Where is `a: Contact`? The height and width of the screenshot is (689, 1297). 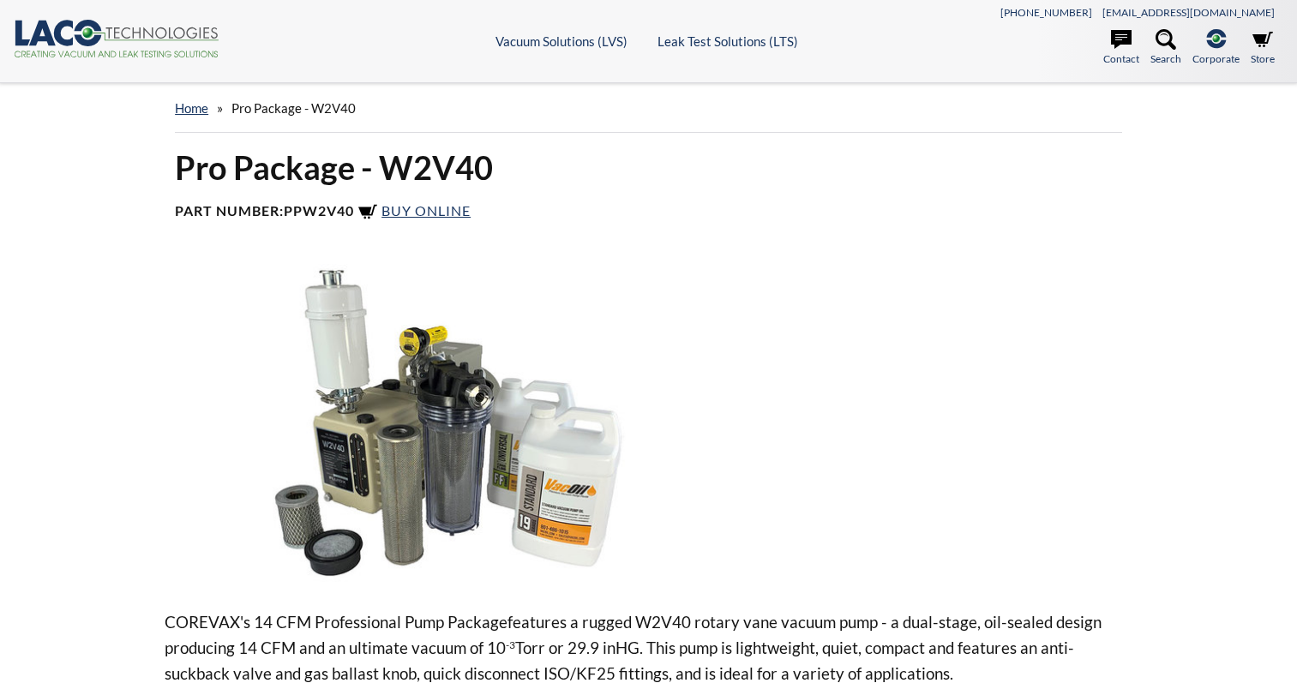
a: Contact is located at coordinates (1122, 48).